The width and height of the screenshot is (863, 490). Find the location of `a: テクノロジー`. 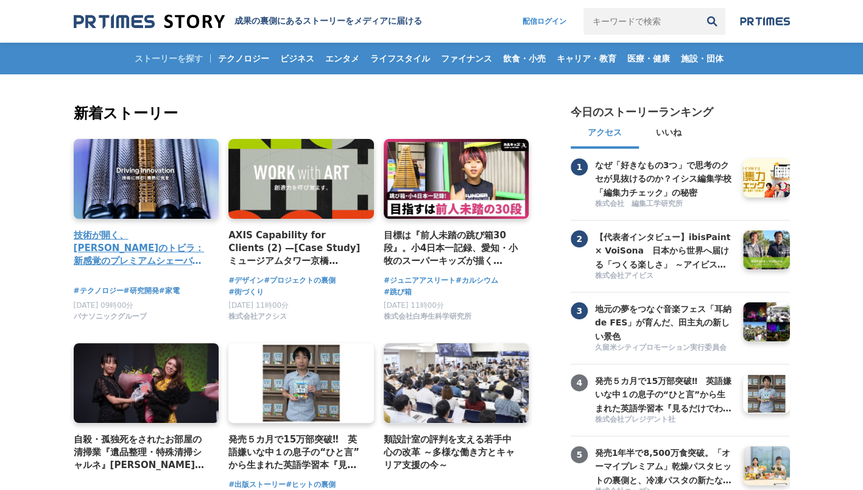

a: テクノロジー is located at coordinates (244, 58).